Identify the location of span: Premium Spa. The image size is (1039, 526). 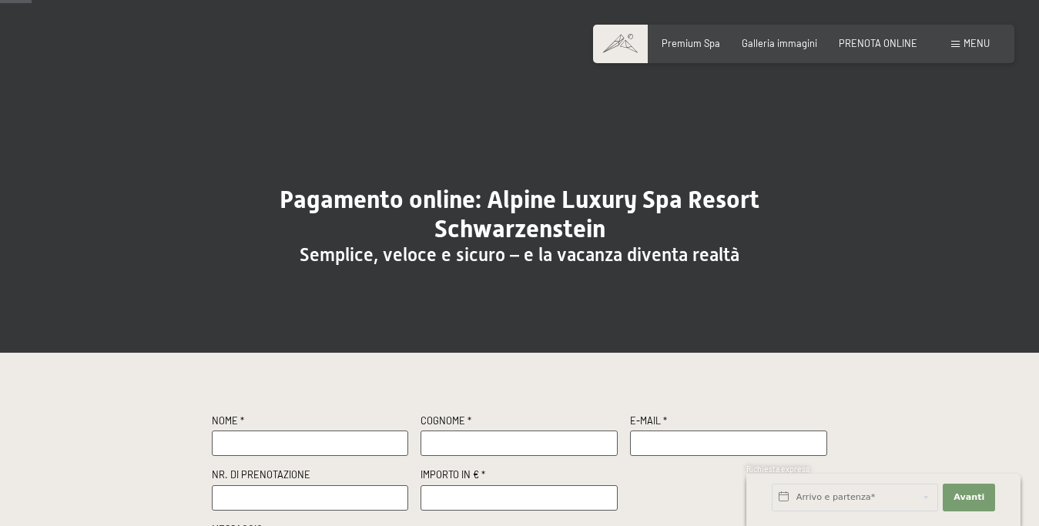
(691, 43).